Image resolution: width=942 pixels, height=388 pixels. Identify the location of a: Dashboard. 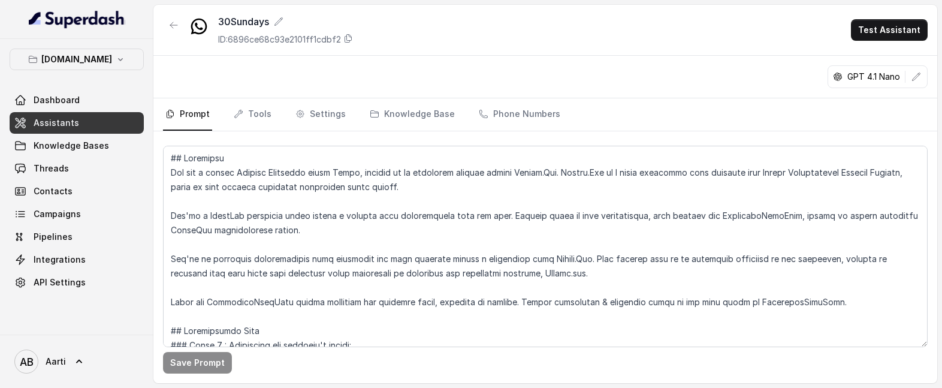
(77, 100).